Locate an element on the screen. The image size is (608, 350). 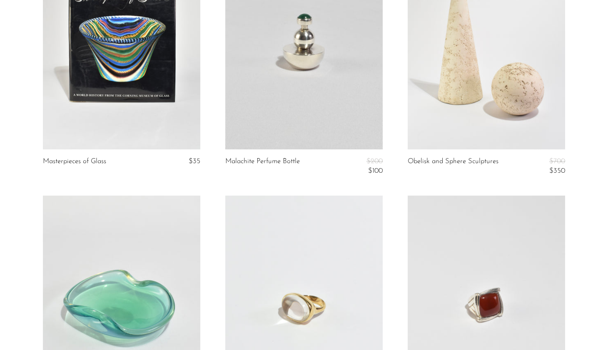
span: $35 is located at coordinates (195, 161).